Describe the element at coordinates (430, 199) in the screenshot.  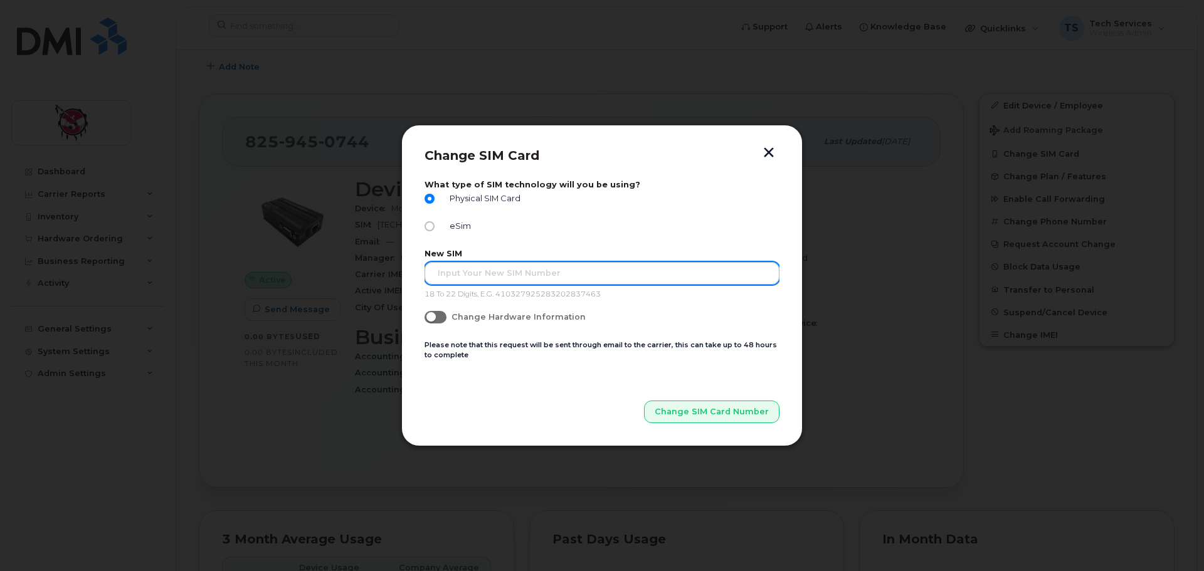
I see `input: Physical SIM Card` at that location.